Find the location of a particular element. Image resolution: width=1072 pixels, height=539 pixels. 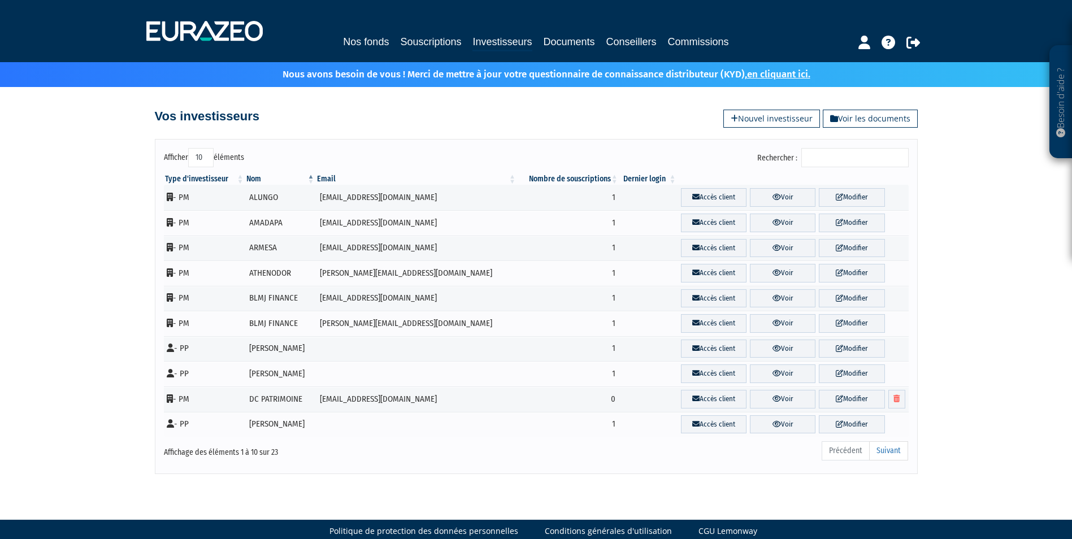

a: Commissions is located at coordinates (698, 42).